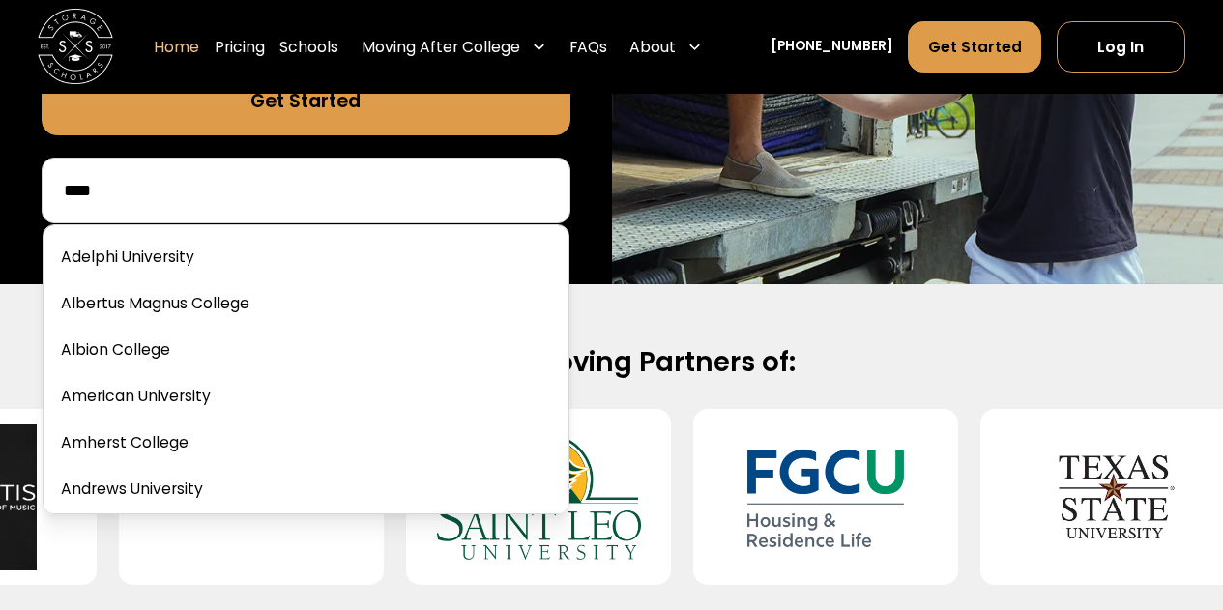 Image resolution: width=1223 pixels, height=610 pixels. Describe the element at coordinates (308, 47) in the screenshot. I see `a: Schools` at that location.